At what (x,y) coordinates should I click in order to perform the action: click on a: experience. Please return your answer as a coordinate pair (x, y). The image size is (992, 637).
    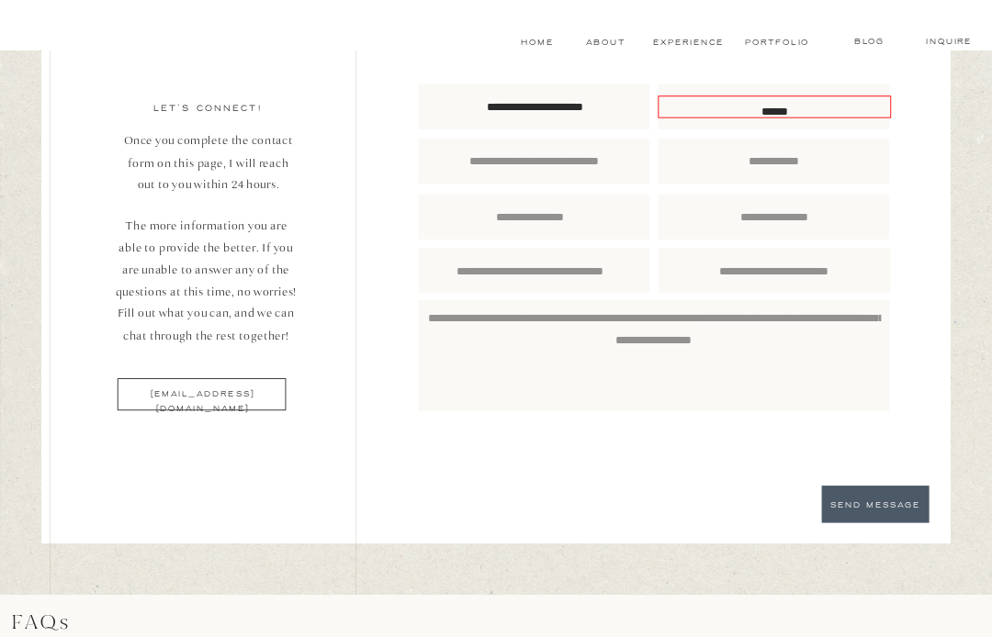
    Looking at the image, I should click on (688, 42).